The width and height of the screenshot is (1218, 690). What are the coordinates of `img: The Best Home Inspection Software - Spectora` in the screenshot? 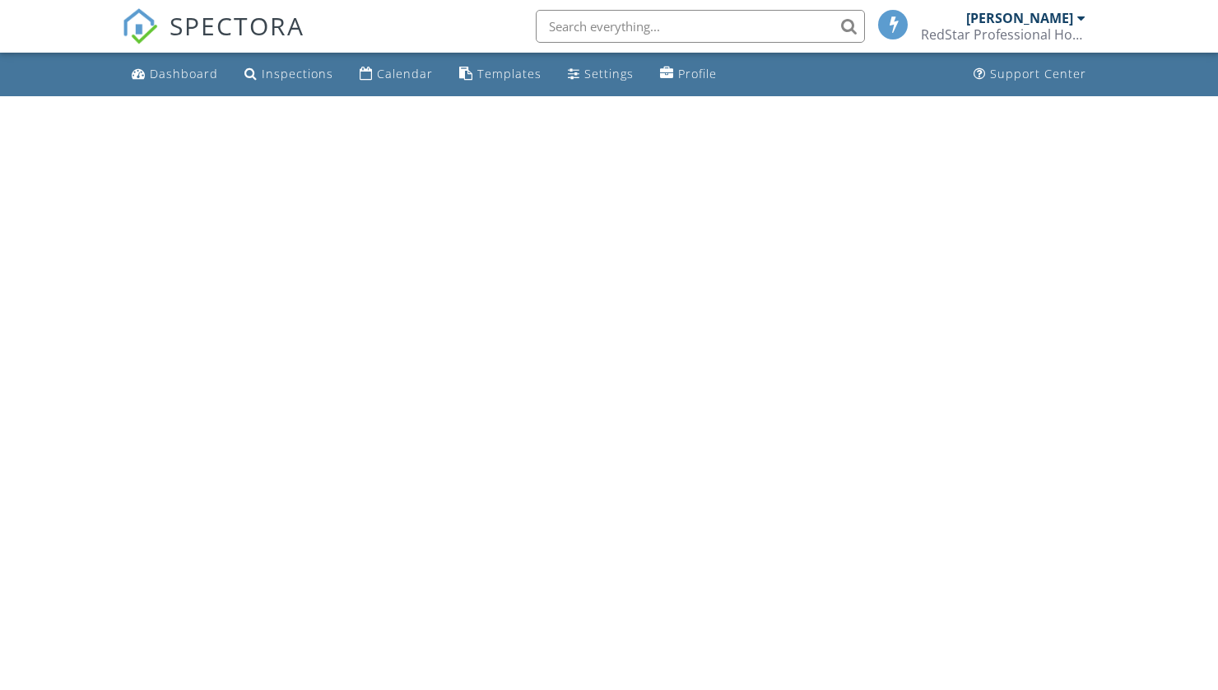 It's located at (140, 26).